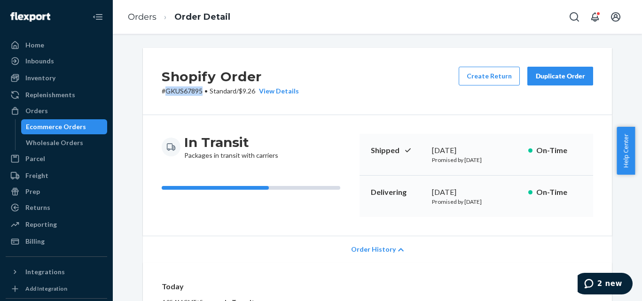 This screenshot has width=642, height=301. I want to click on a: Returns, so click(56, 208).